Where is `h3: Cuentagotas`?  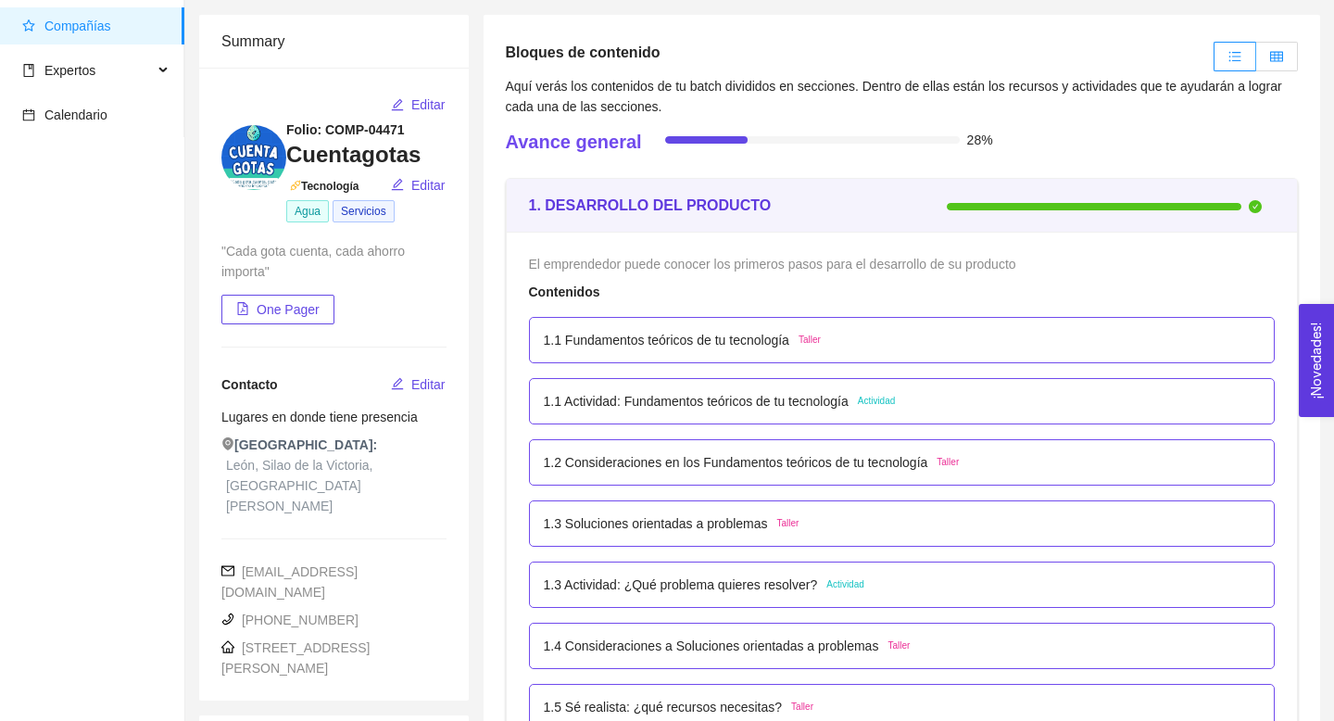 h3: Cuentagotas is located at coordinates (366, 155).